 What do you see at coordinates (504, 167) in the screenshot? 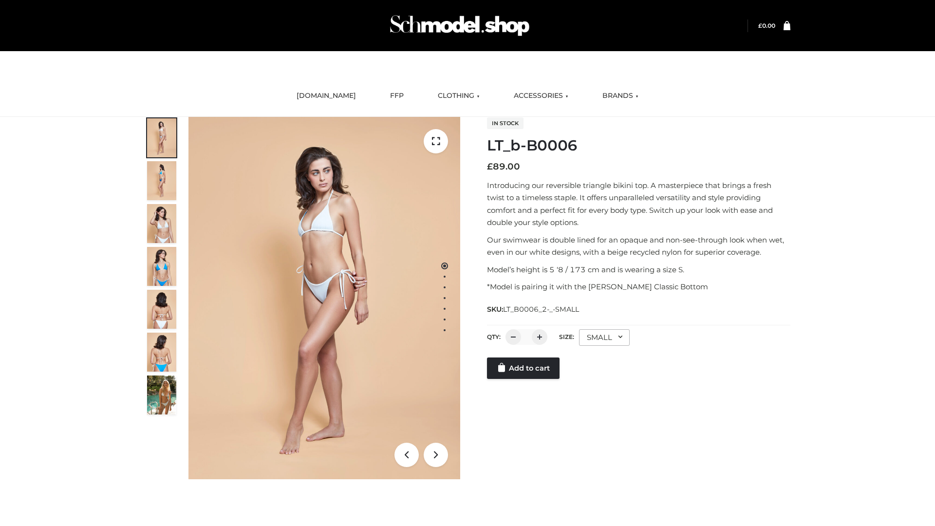
I see `bdi: 89.00` at bounding box center [504, 167].